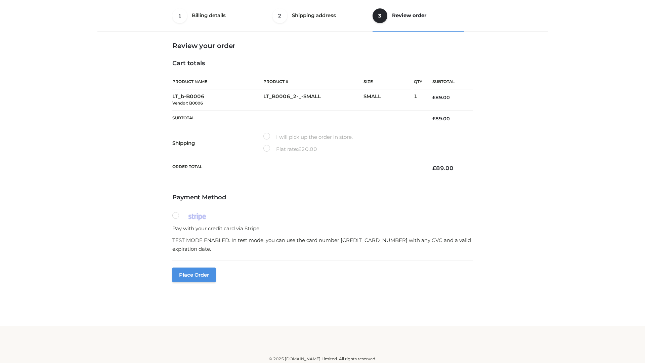 The height and width of the screenshot is (363, 645). What do you see at coordinates (388, 100) in the screenshot?
I see `td: SMALL` at bounding box center [388, 100].